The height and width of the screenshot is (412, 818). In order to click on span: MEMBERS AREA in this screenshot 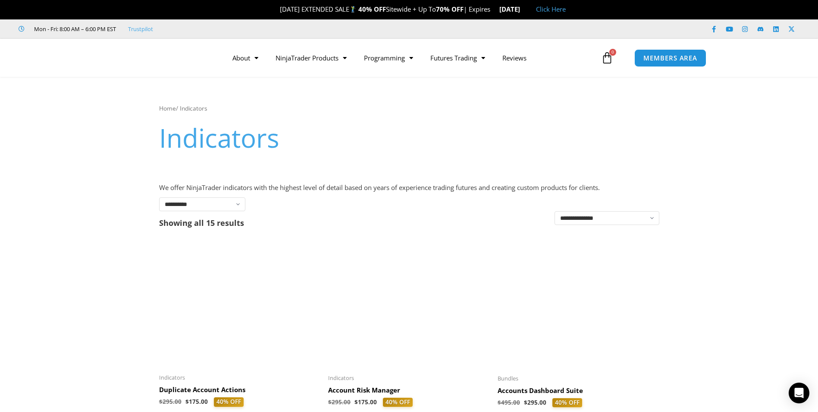, I will do `click(670, 58)`.